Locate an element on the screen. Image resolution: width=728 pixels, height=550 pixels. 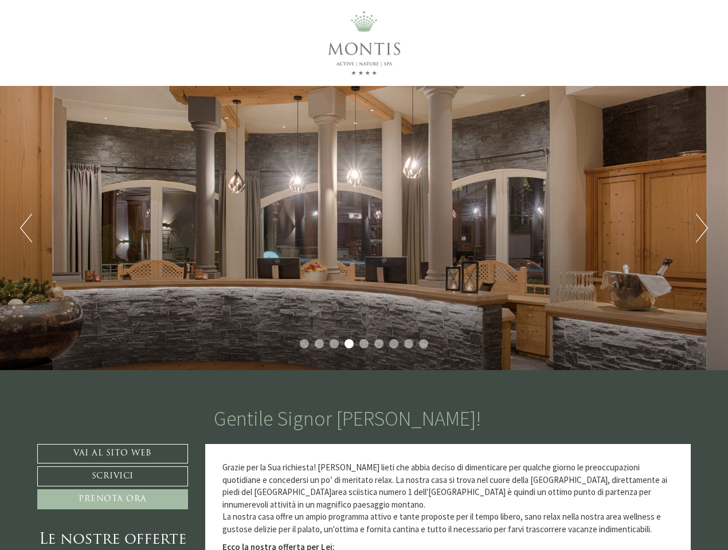
button: Previous is located at coordinates (26, 228).